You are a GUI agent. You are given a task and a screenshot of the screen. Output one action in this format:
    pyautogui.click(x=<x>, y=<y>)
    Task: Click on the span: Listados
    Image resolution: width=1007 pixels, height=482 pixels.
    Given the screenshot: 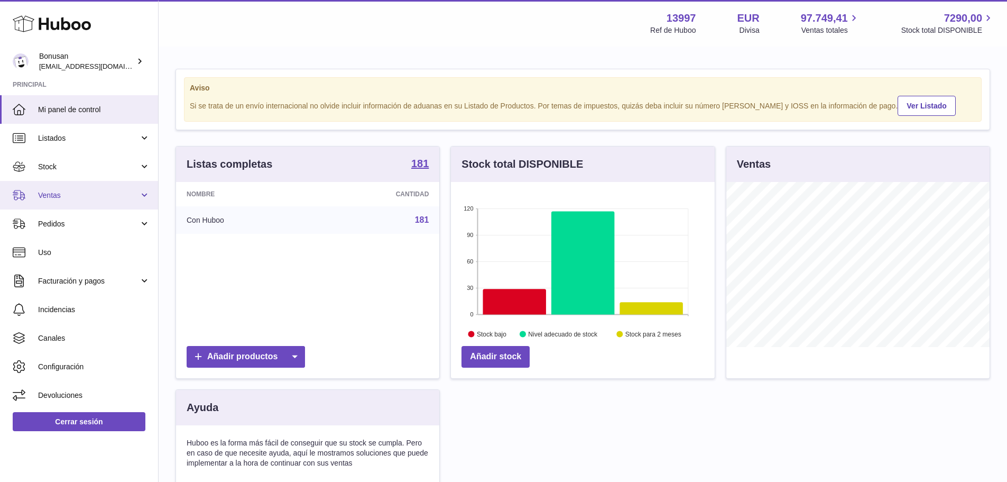 What is the action you would take?
    pyautogui.click(x=88, y=138)
    